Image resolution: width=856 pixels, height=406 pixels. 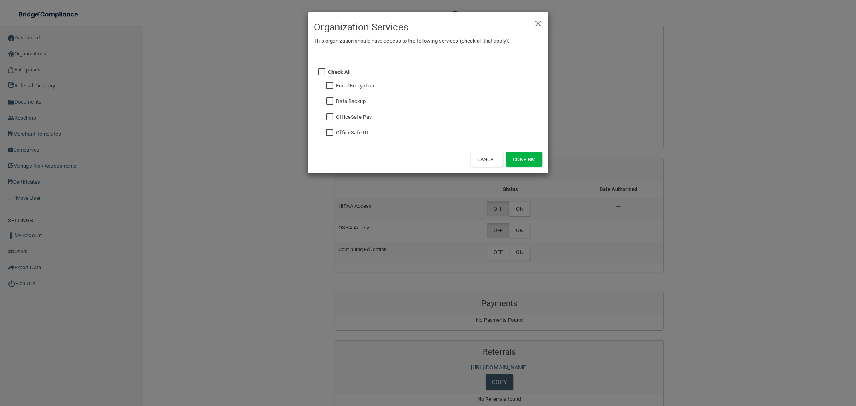 I want to click on label: Data Backup, so click(x=351, y=102).